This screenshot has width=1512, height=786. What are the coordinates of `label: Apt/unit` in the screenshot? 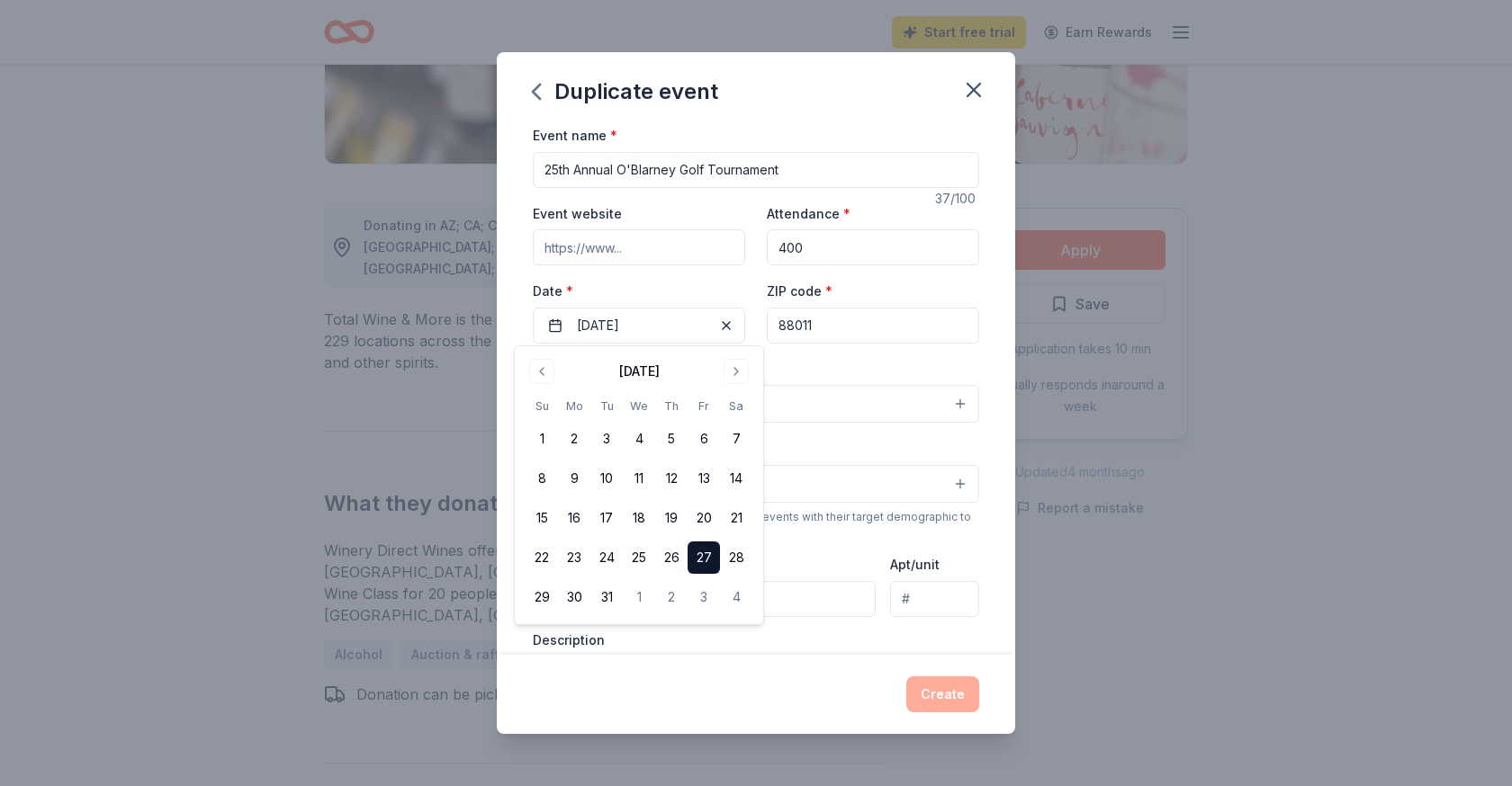 It's located at (914, 565).